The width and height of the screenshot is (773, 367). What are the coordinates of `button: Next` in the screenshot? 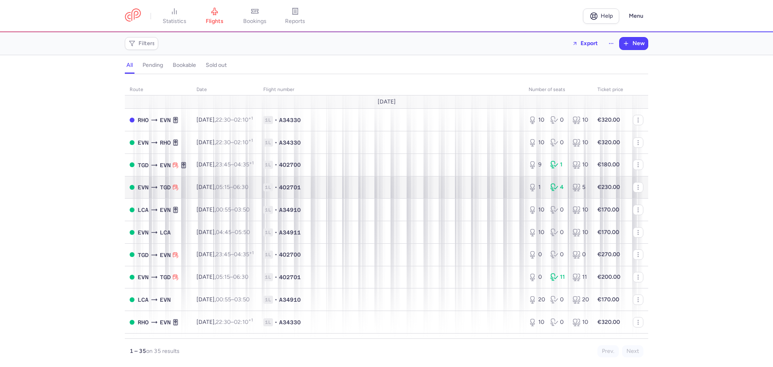 It's located at (632, 351).